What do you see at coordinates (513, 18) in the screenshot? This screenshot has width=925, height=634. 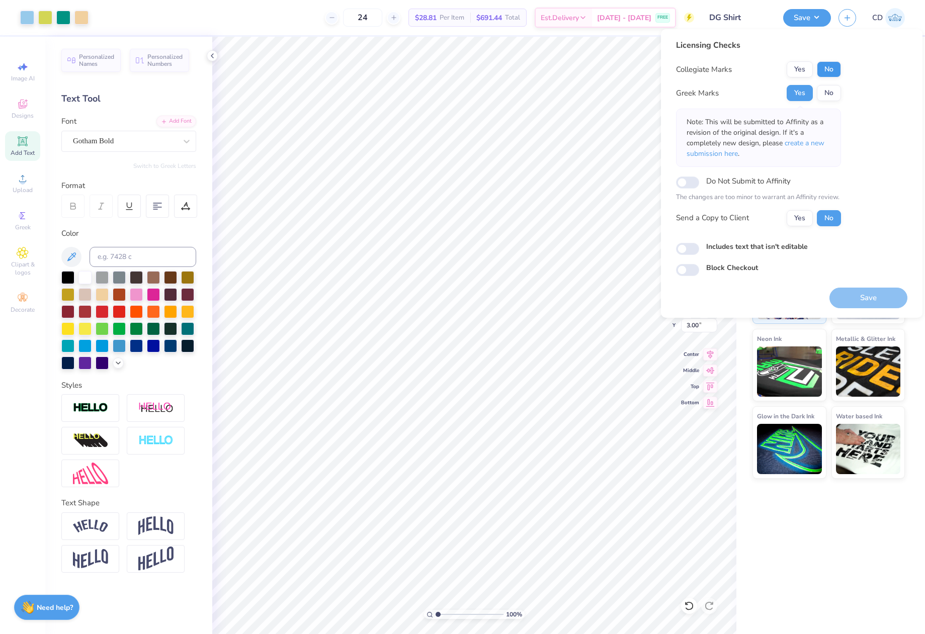 I see `span: Total` at bounding box center [513, 18].